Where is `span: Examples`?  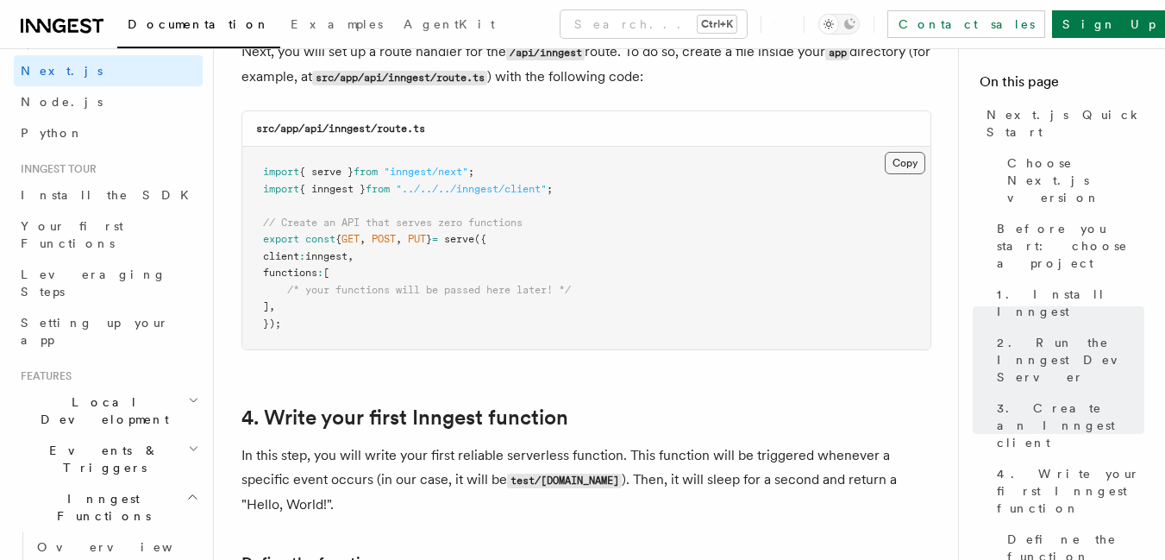 span: Examples is located at coordinates (336, 24).